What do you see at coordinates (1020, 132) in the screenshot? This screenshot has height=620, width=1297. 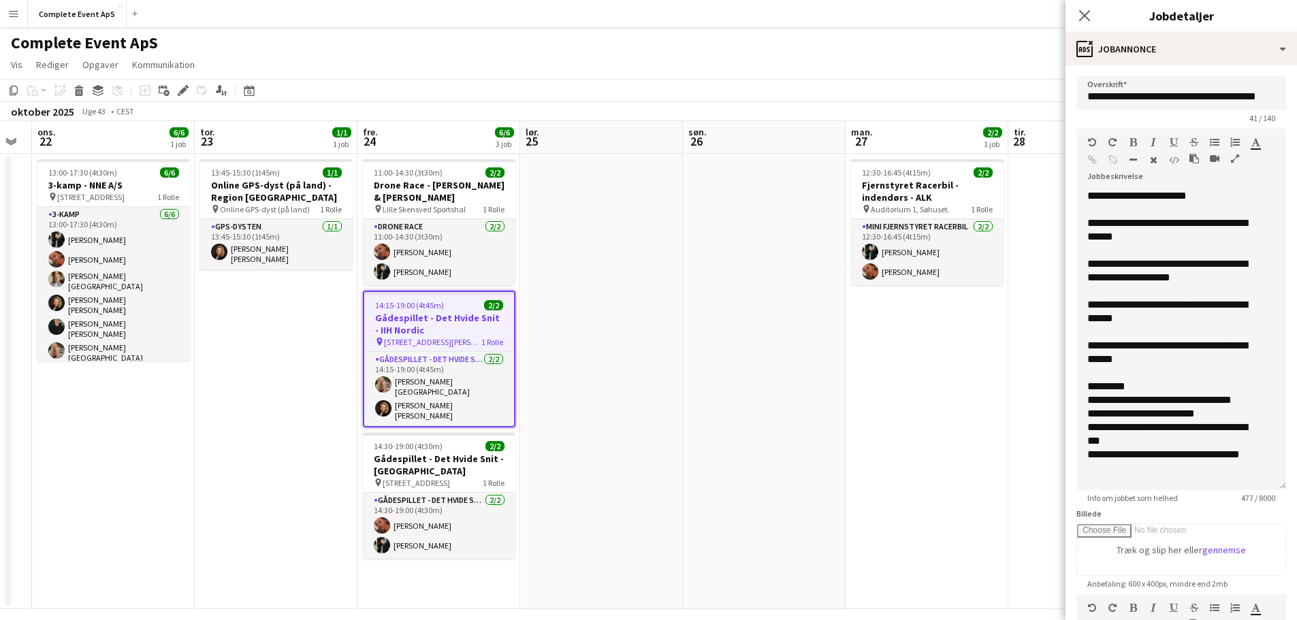 I see `span: tir.` at bounding box center [1020, 132].